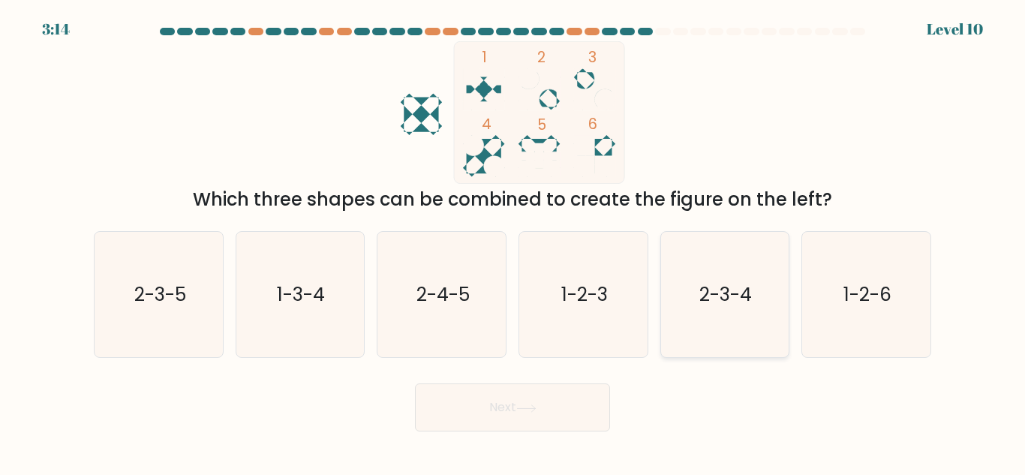 The width and height of the screenshot is (1025, 475). I want to click on text: 2-3-5, so click(159, 294).